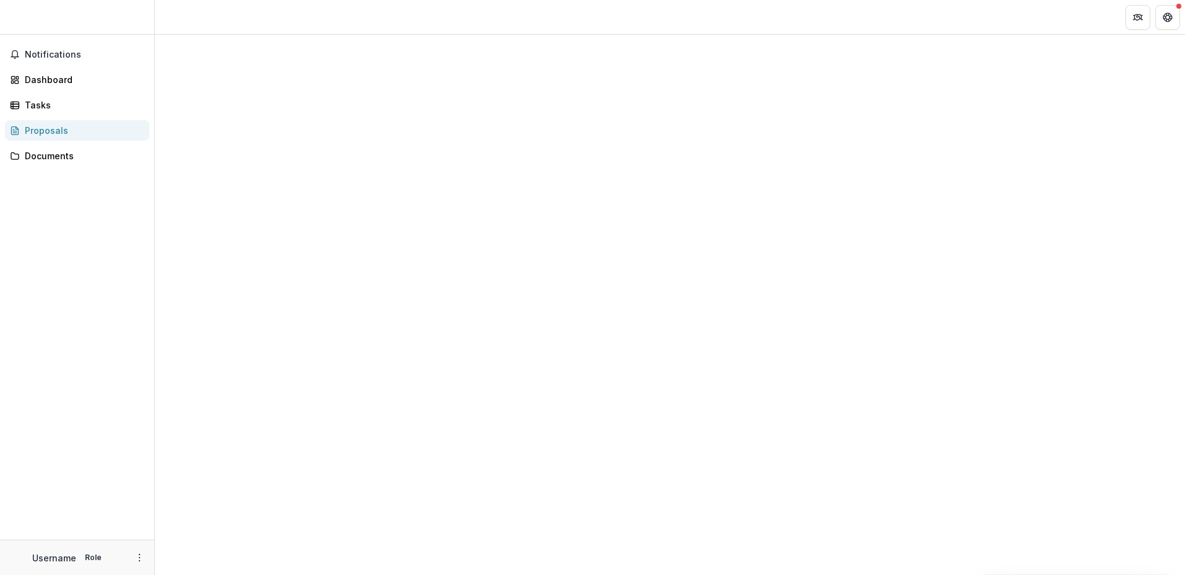  Describe the element at coordinates (82, 105) in the screenshot. I see `div: Tasks` at that location.